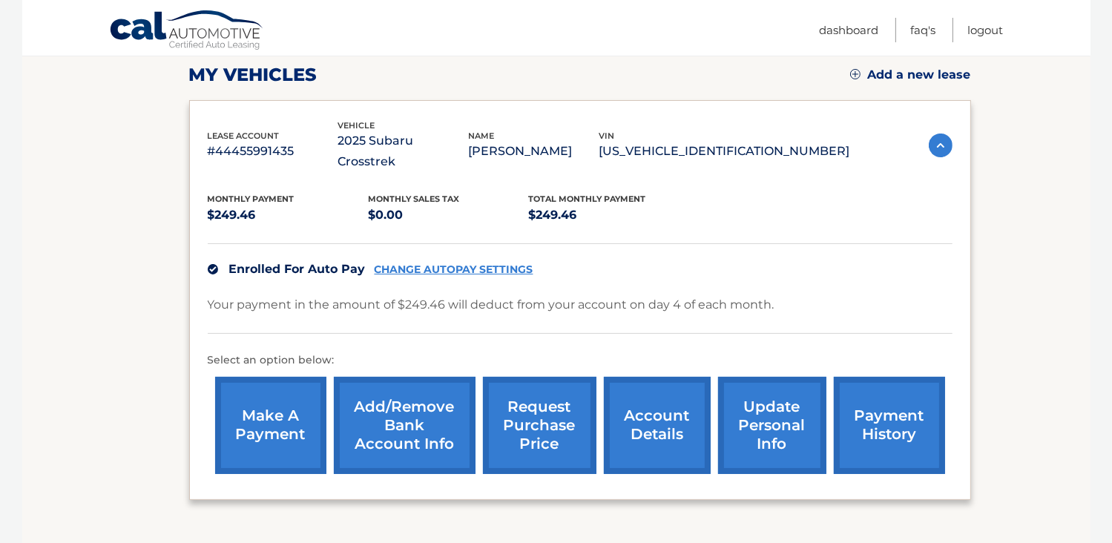  Describe the element at coordinates (404, 151) in the screenshot. I see `p: 2025 Subaru Crosstrek` at that location.